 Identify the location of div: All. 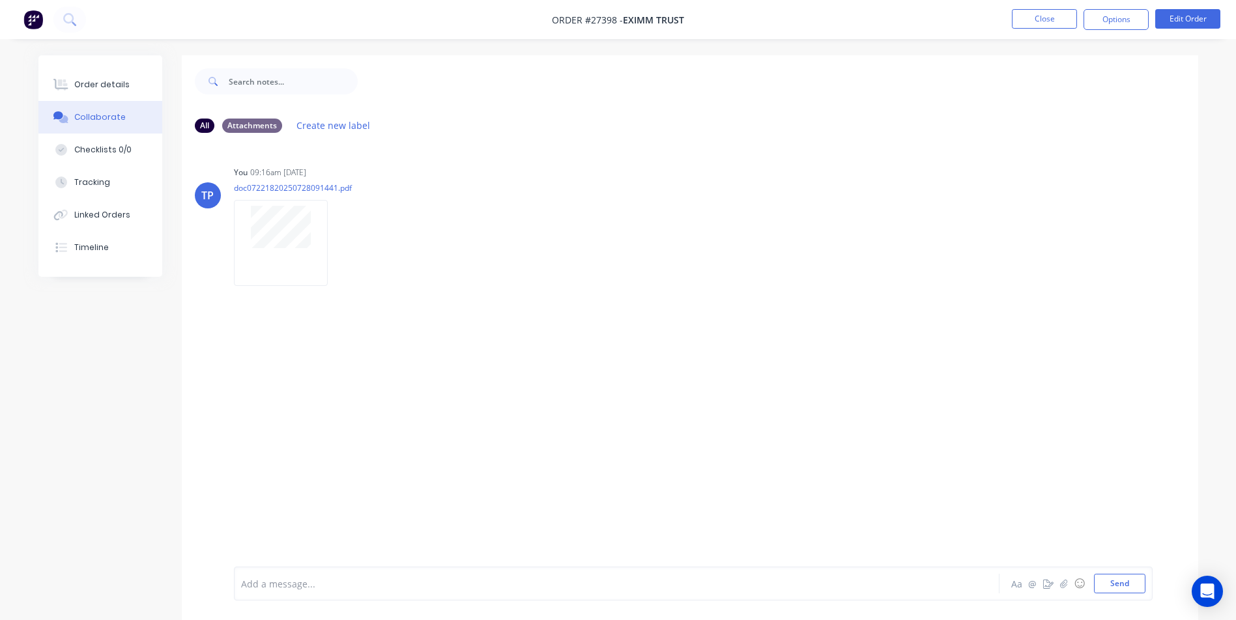
(205, 126).